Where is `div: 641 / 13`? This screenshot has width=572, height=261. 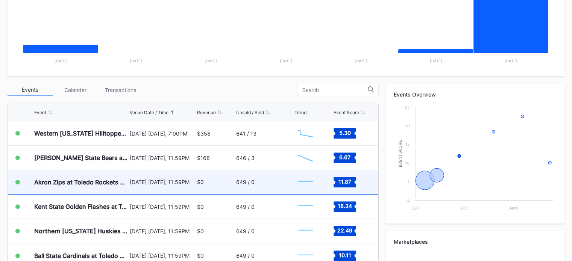 div: 641 / 13 is located at coordinates (246, 134).